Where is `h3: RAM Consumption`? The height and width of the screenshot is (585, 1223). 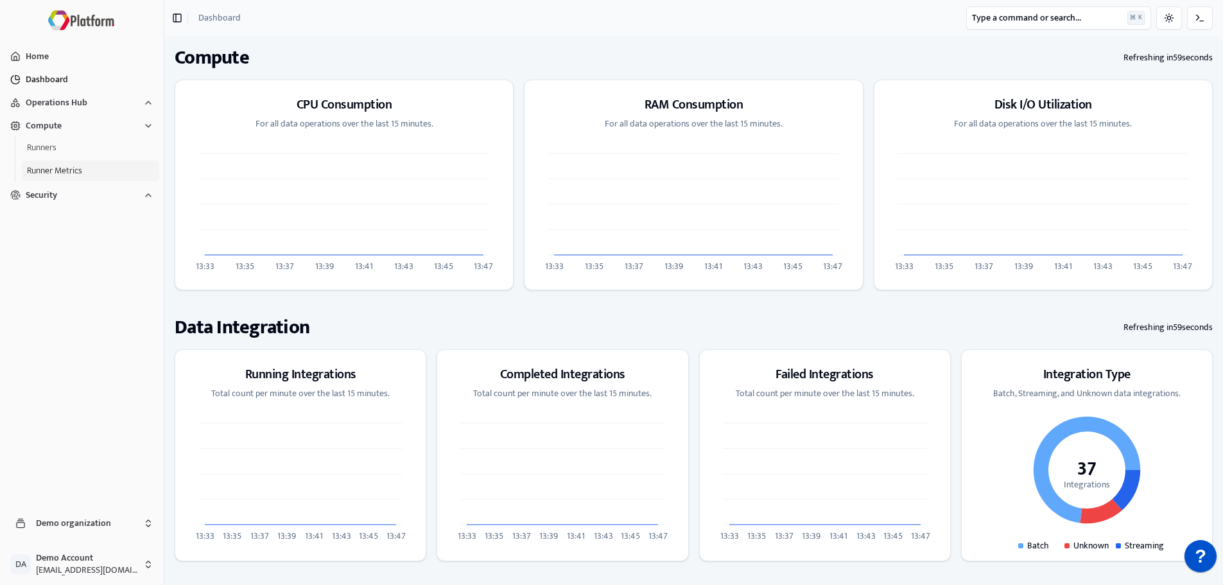
h3: RAM Consumption is located at coordinates (694, 105).